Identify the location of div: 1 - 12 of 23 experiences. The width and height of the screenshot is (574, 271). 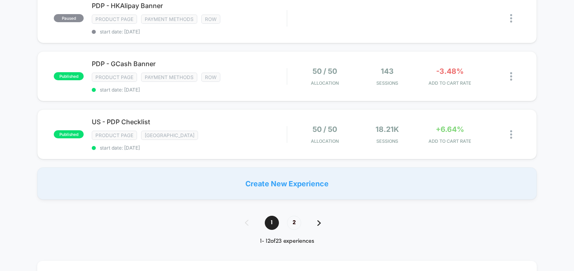
(287, 242).